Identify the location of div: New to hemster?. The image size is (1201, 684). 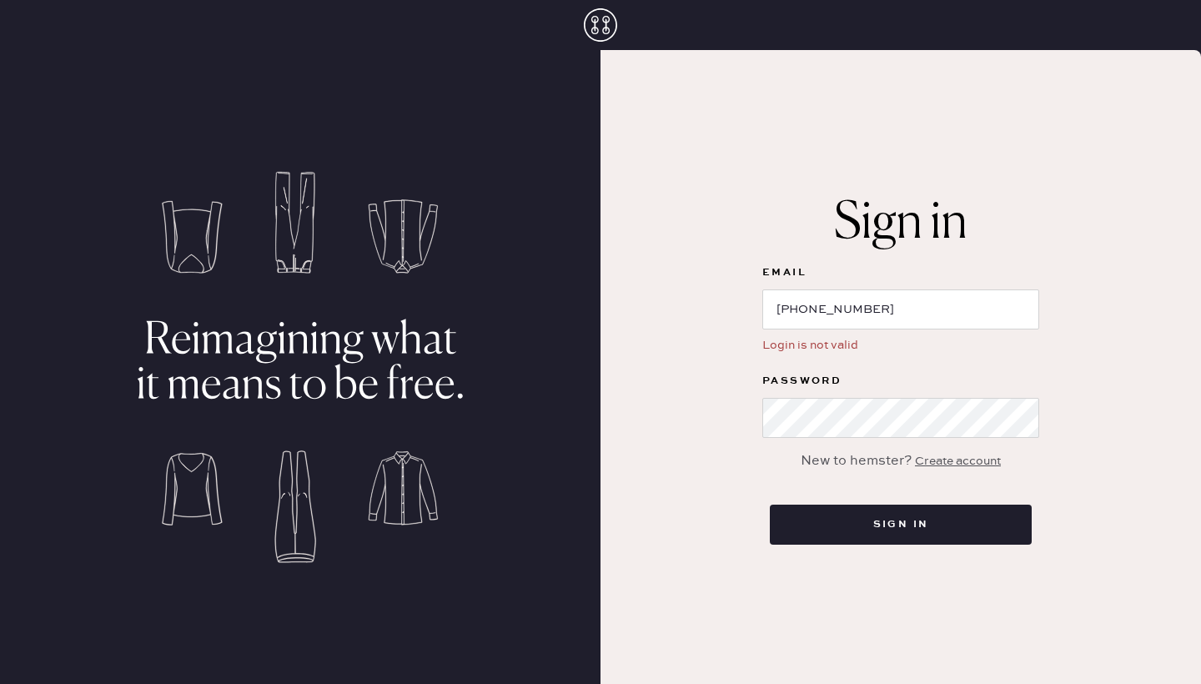
(856, 461).